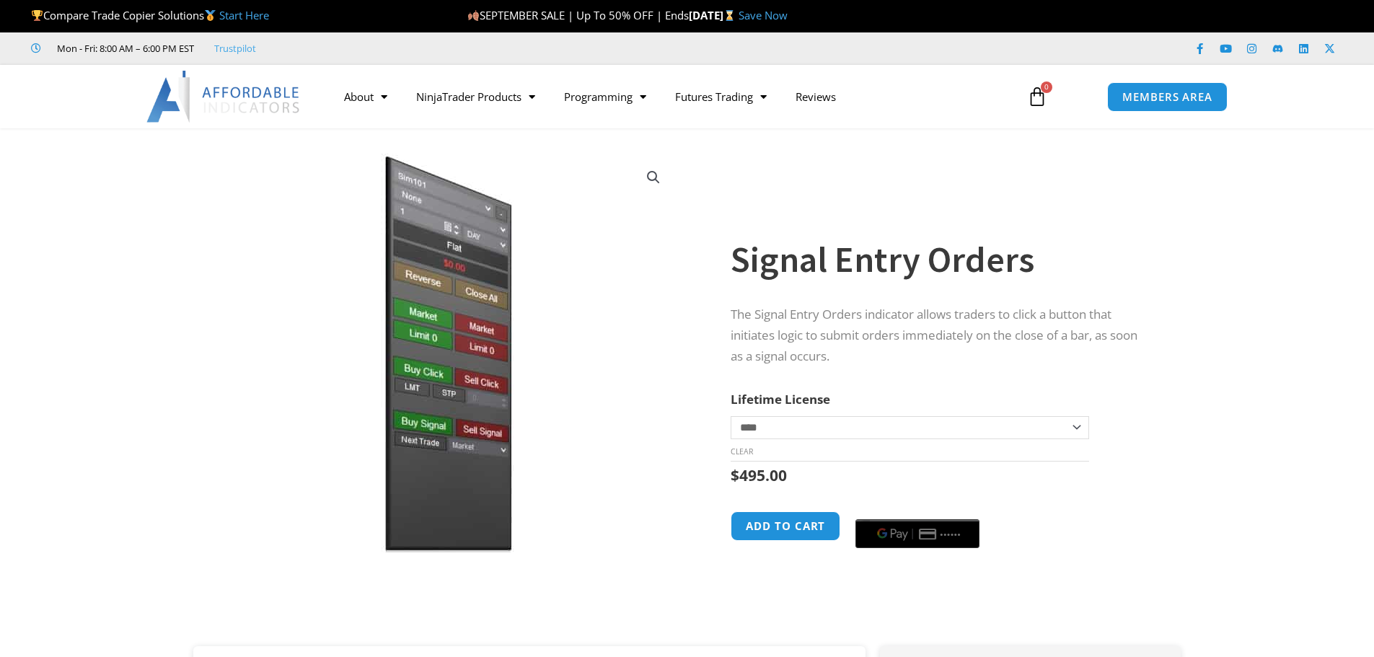 The height and width of the screenshot is (657, 1374). What do you see at coordinates (763, 15) in the screenshot?
I see `a: Save Now` at bounding box center [763, 15].